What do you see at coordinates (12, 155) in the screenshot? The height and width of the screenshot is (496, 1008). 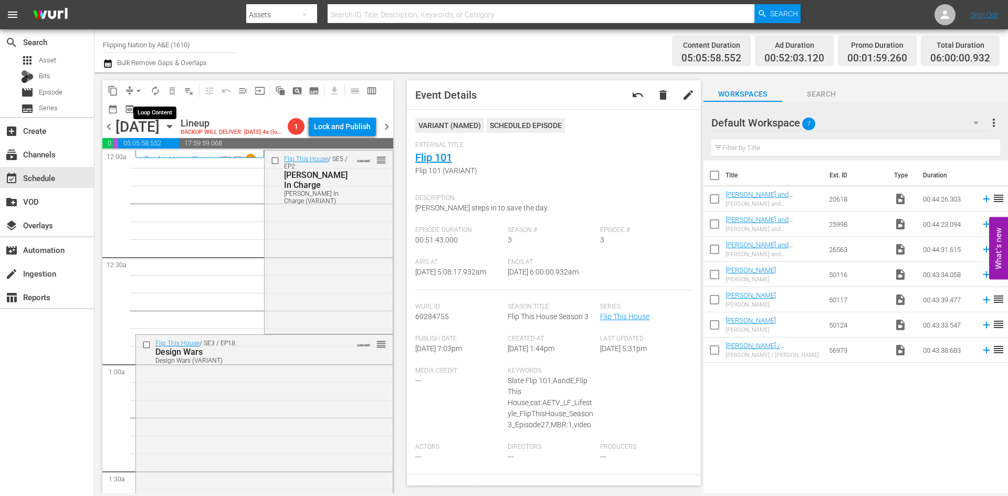 I see `span: Channels` at bounding box center [12, 155].